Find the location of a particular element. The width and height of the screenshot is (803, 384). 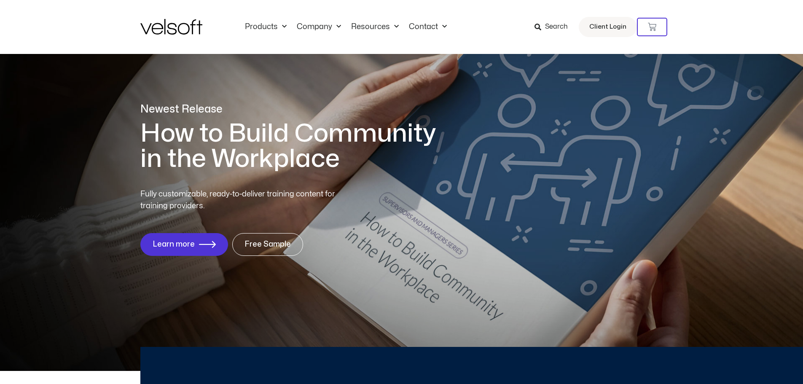

a: ResourcesMenu Toggle is located at coordinates (375, 27).